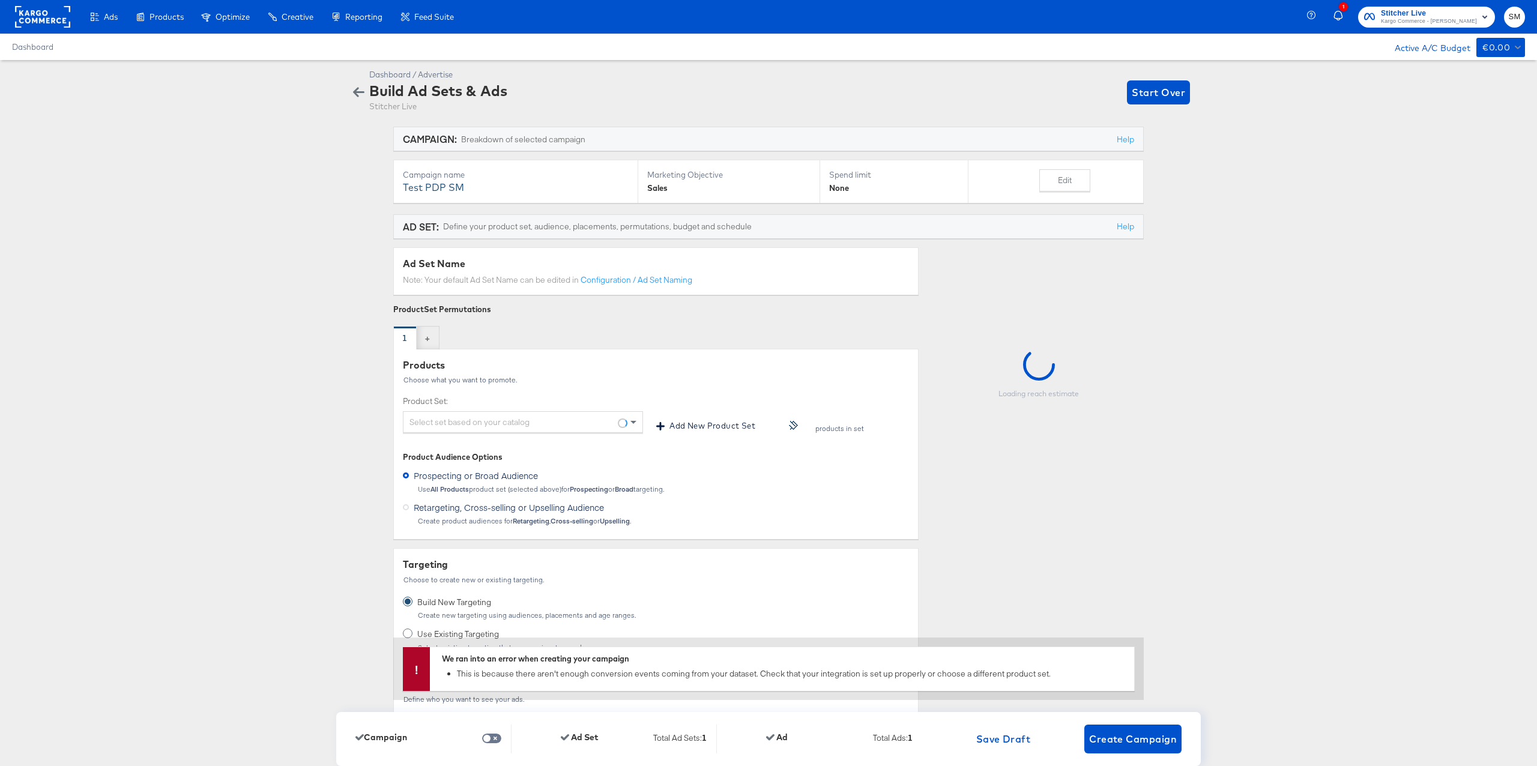  What do you see at coordinates (572, 521) in the screenshot?
I see `strong: Cross-selling` at bounding box center [572, 521].